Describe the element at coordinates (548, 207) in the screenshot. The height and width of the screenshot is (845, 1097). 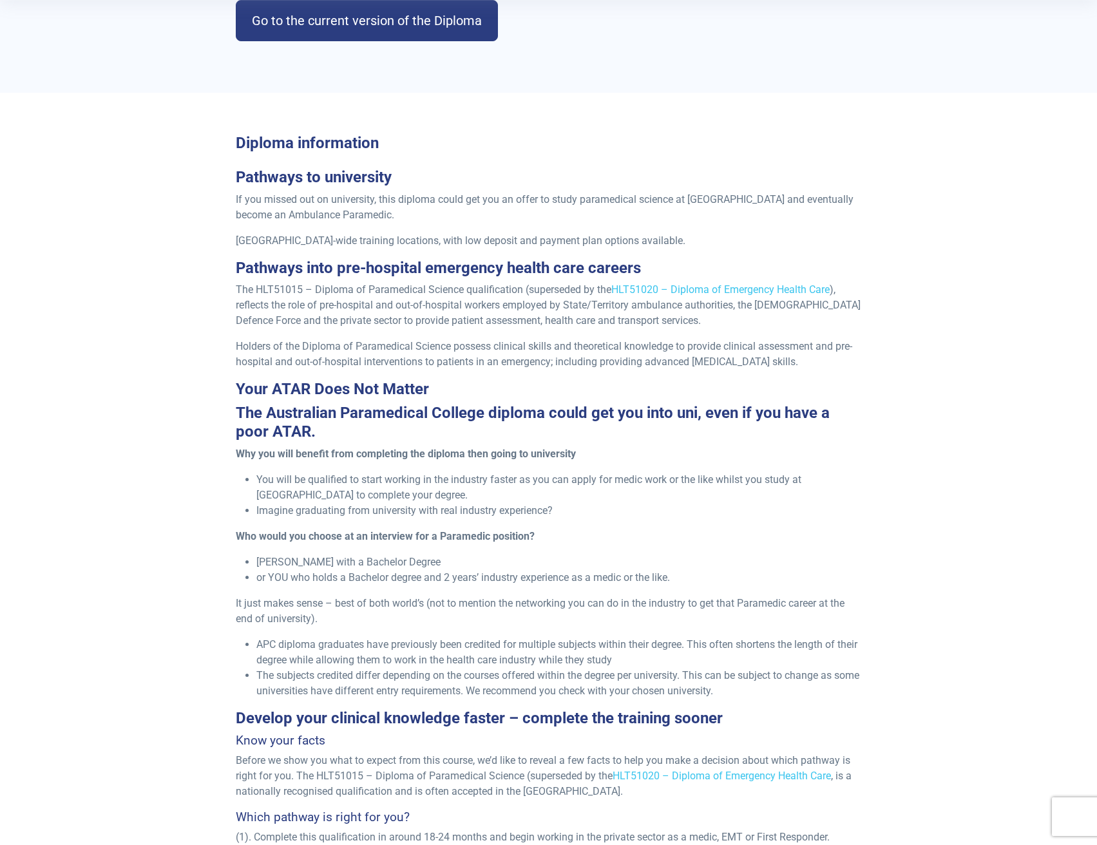
I see `p: If you missed out on university, this diploma could get you an offer to study paramedical science...` at that location.